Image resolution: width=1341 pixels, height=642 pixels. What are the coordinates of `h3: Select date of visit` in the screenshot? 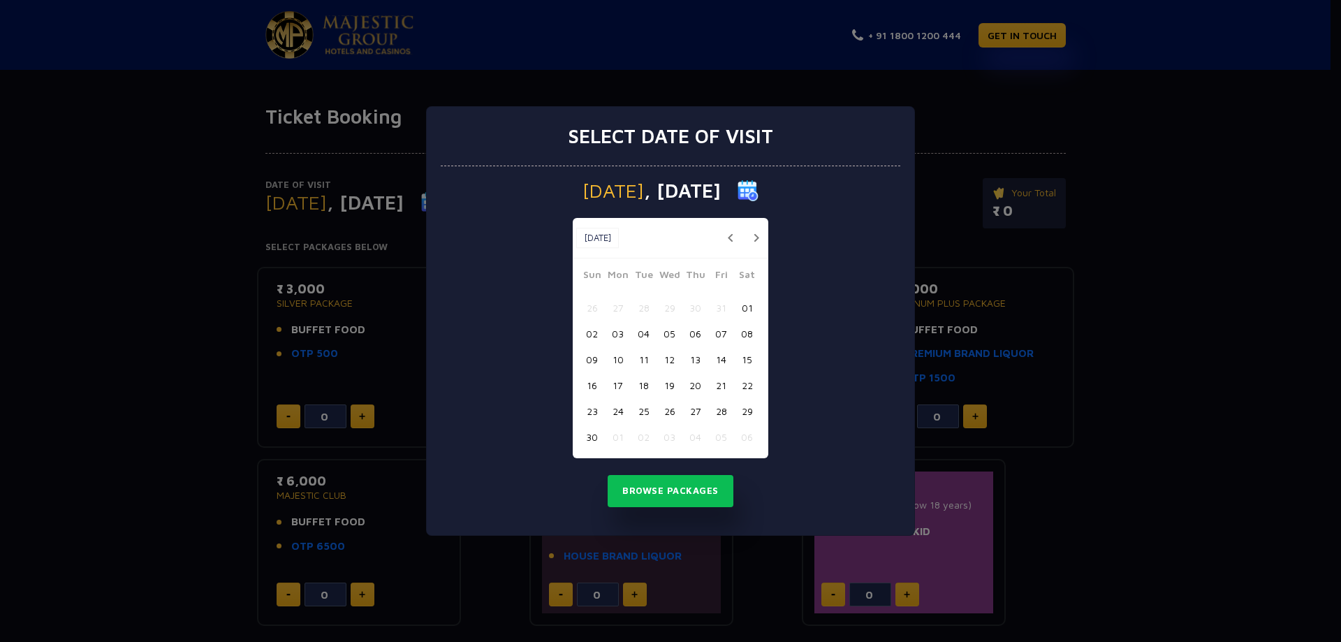 It's located at (670, 136).